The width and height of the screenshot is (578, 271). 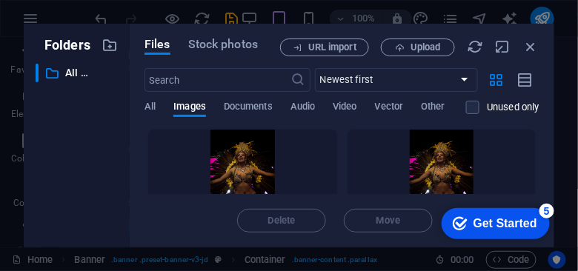 What do you see at coordinates (66, 23) in the screenshot?
I see `div: Get Started 5 items remaining, 0% complete` at bounding box center [66, 23].